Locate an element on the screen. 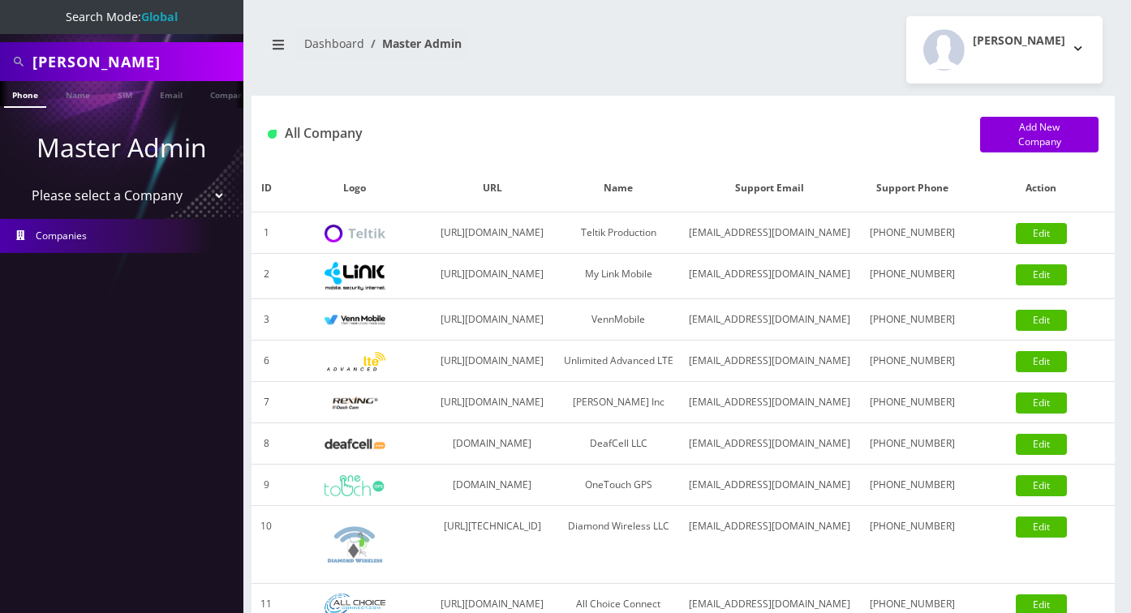 This screenshot has width=1131, height=613. a: Add New Company is located at coordinates (1040, 135).